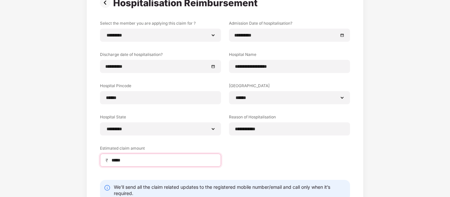 The width and height of the screenshot is (450, 197). What do you see at coordinates (289, 56) in the screenshot?
I see `label: Hospital Name` at bounding box center [289, 56].